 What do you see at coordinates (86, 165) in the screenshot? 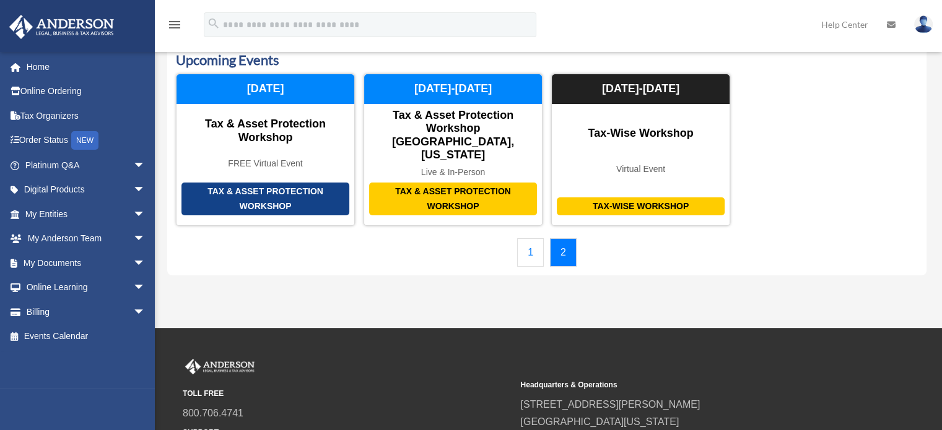
I see `a: Platinum Q&Aarrow_drop_down` at bounding box center [86, 165].